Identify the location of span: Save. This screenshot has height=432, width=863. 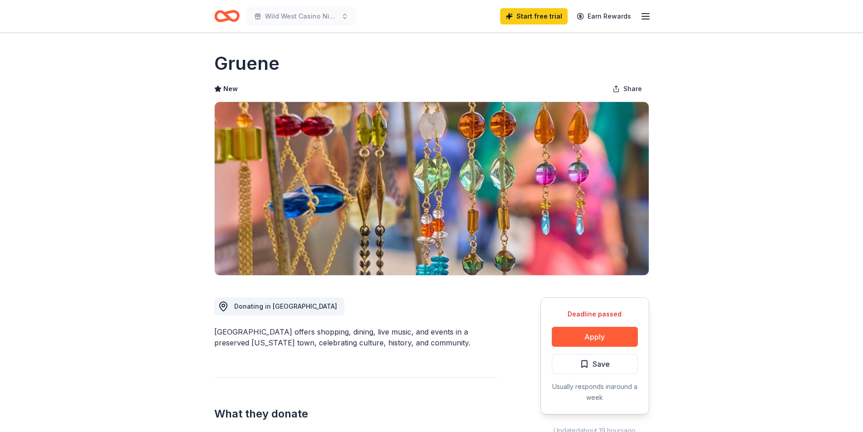
(601, 364).